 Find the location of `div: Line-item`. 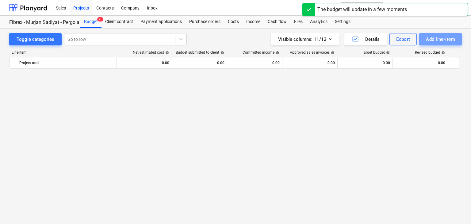

div: Line-item is located at coordinates (63, 52).